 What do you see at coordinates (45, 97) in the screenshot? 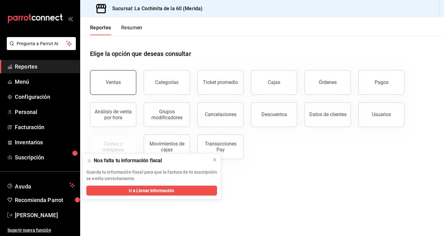
I see `span: Configuración` at bounding box center [45, 97].